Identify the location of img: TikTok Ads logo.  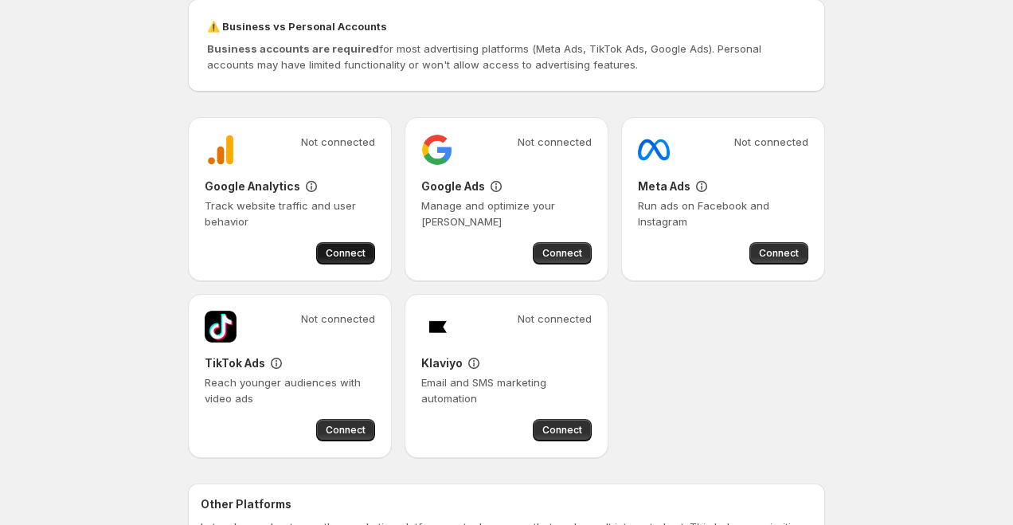
(221, 326).